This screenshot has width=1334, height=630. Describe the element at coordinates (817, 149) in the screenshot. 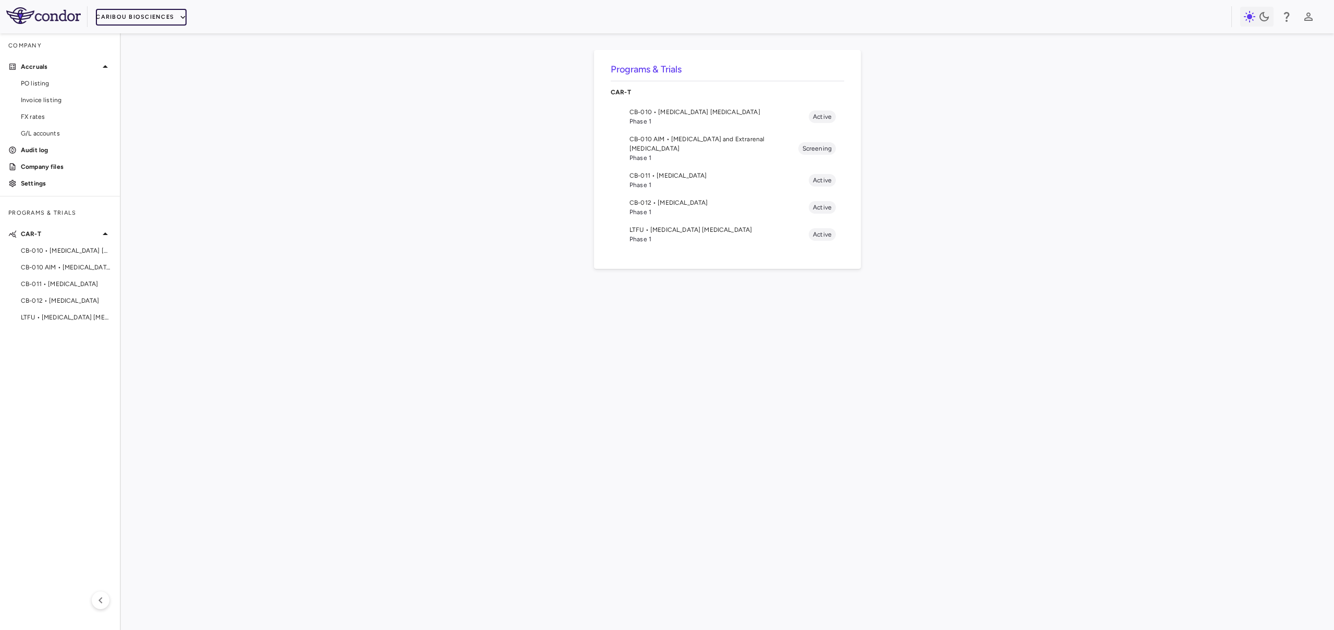

I see `span: Screening` at that location.